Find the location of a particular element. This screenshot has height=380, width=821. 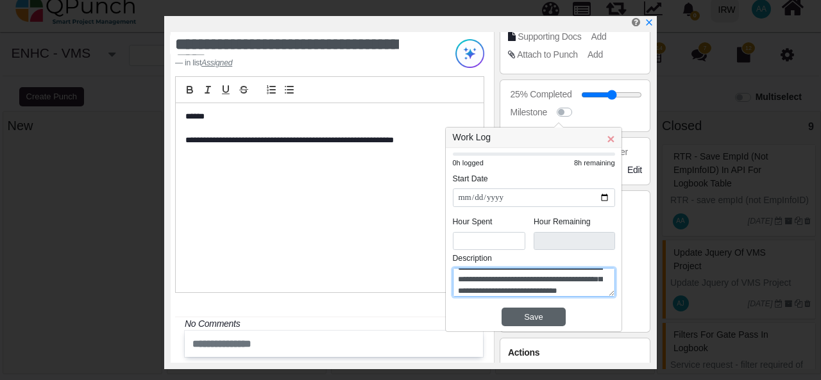

legend: Hour Remaining is located at coordinates (574, 224).